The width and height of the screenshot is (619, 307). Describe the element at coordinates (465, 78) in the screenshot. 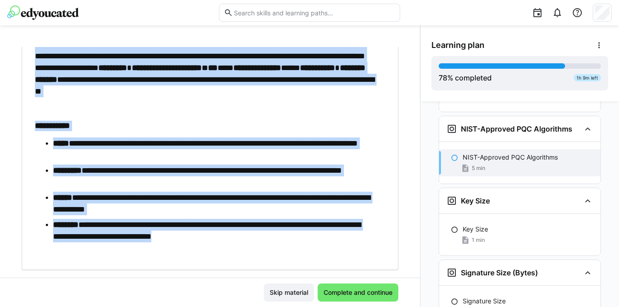

I see `div: % completed` at that location.